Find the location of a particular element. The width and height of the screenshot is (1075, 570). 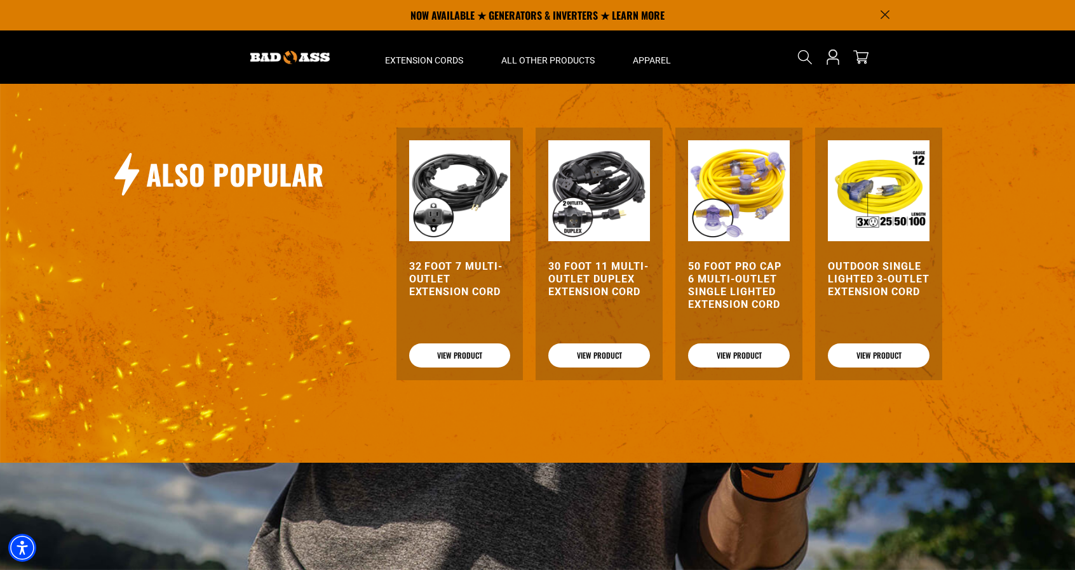

img: Outdoor Single Lighted 3-Outlet Extension Cord is located at coordinates (878, 191).